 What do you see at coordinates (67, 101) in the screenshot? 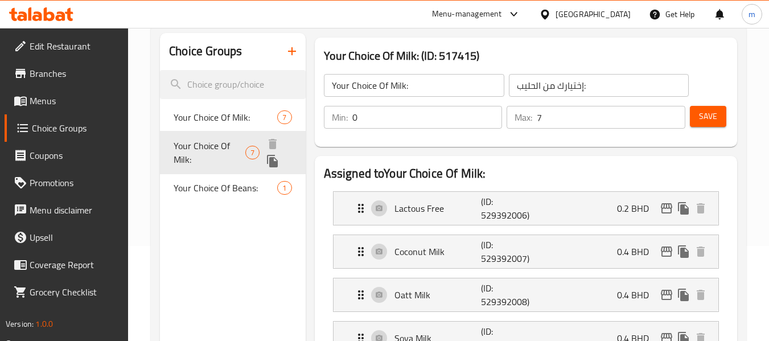
I see `a: Menus` at bounding box center [67, 101].